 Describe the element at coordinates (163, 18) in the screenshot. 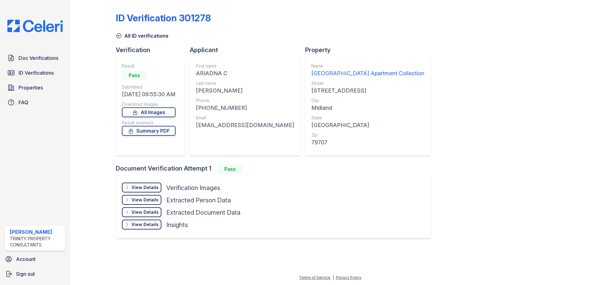

I see `div: ID Verification 301278` at that location.